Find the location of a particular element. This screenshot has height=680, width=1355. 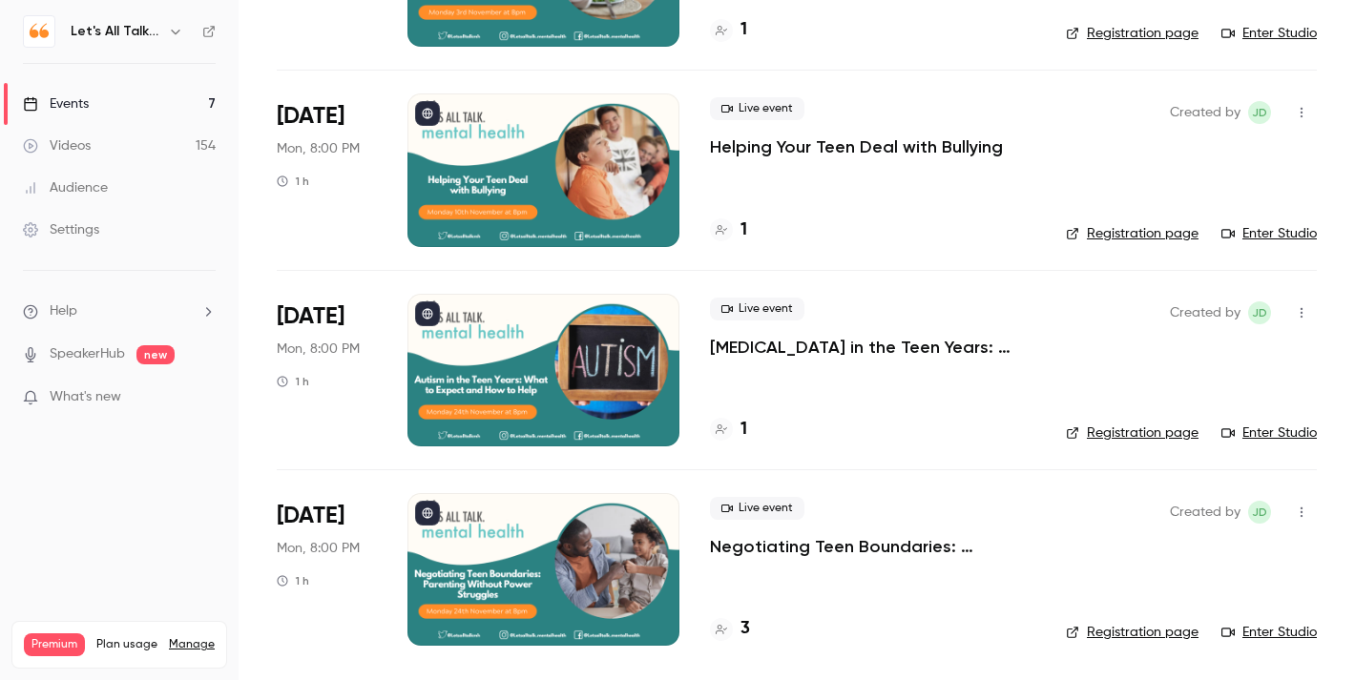

a: Helping Your Teen Deal with Bullying is located at coordinates (856, 147).